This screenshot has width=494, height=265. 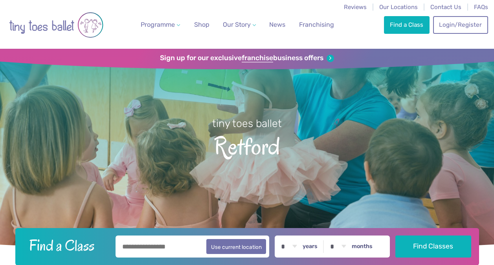 I want to click on a: Reviews, so click(x=355, y=7).